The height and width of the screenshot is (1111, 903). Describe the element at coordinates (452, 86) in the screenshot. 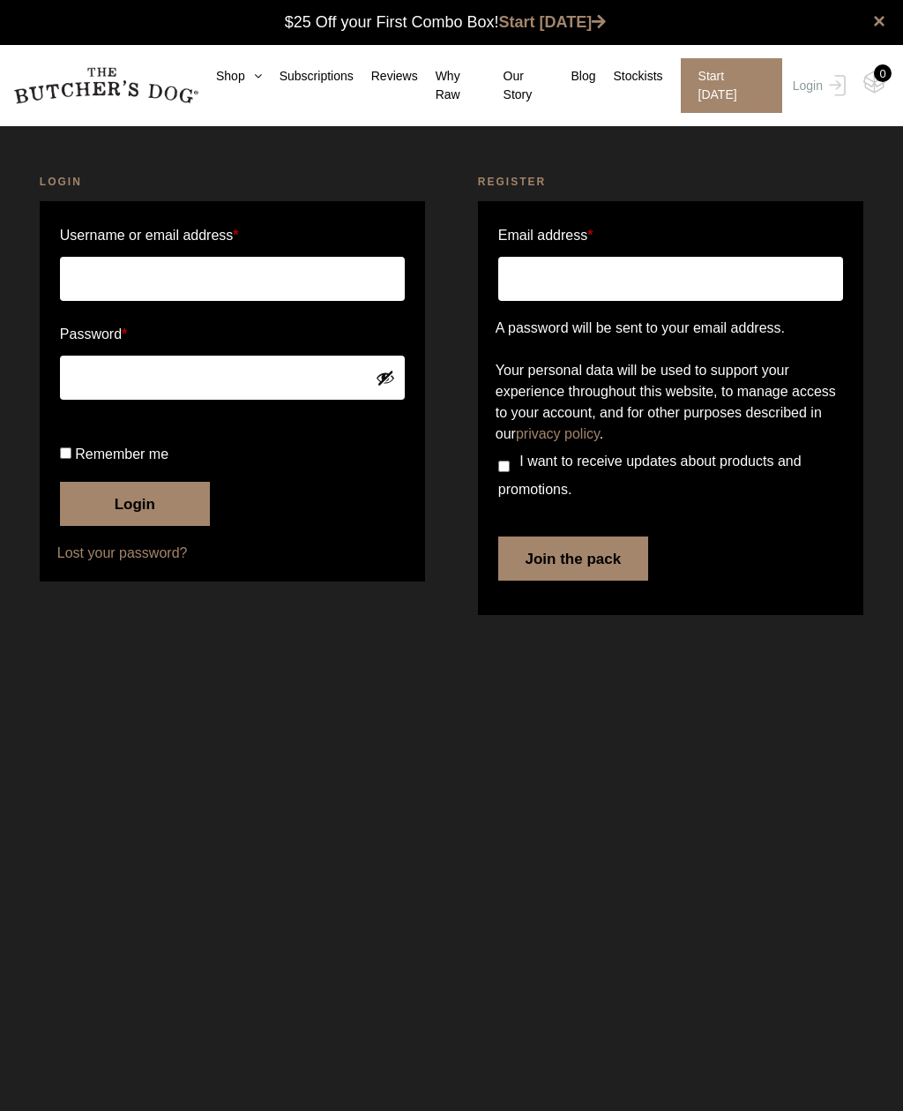

I see `a: Why Raw` at that location.